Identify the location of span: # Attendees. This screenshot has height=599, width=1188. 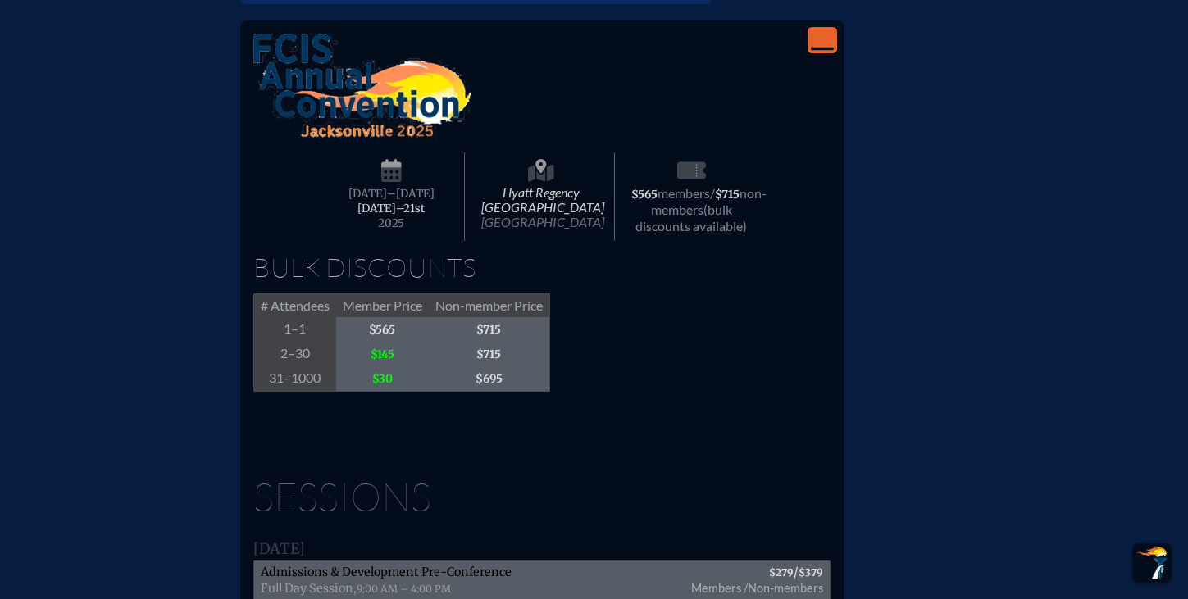
(294, 305).